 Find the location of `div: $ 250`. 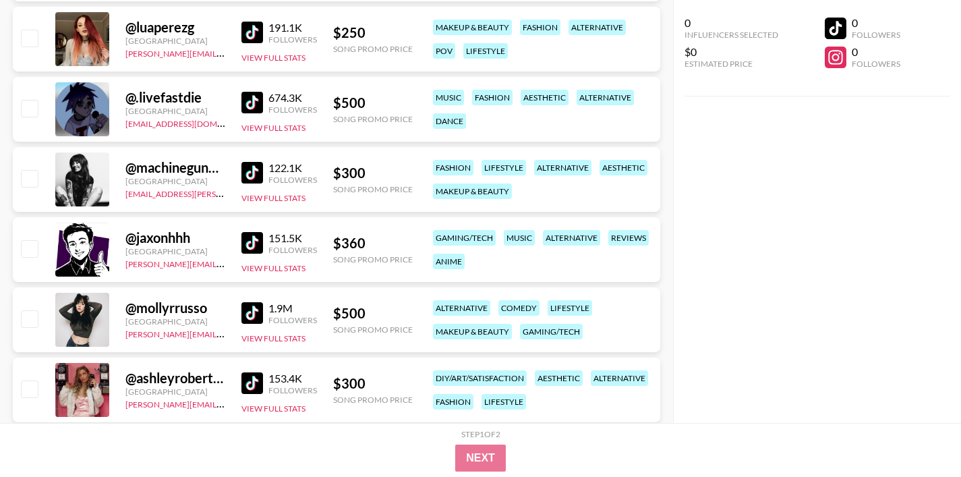

div: $ 250 is located at coordinates (373, 32).